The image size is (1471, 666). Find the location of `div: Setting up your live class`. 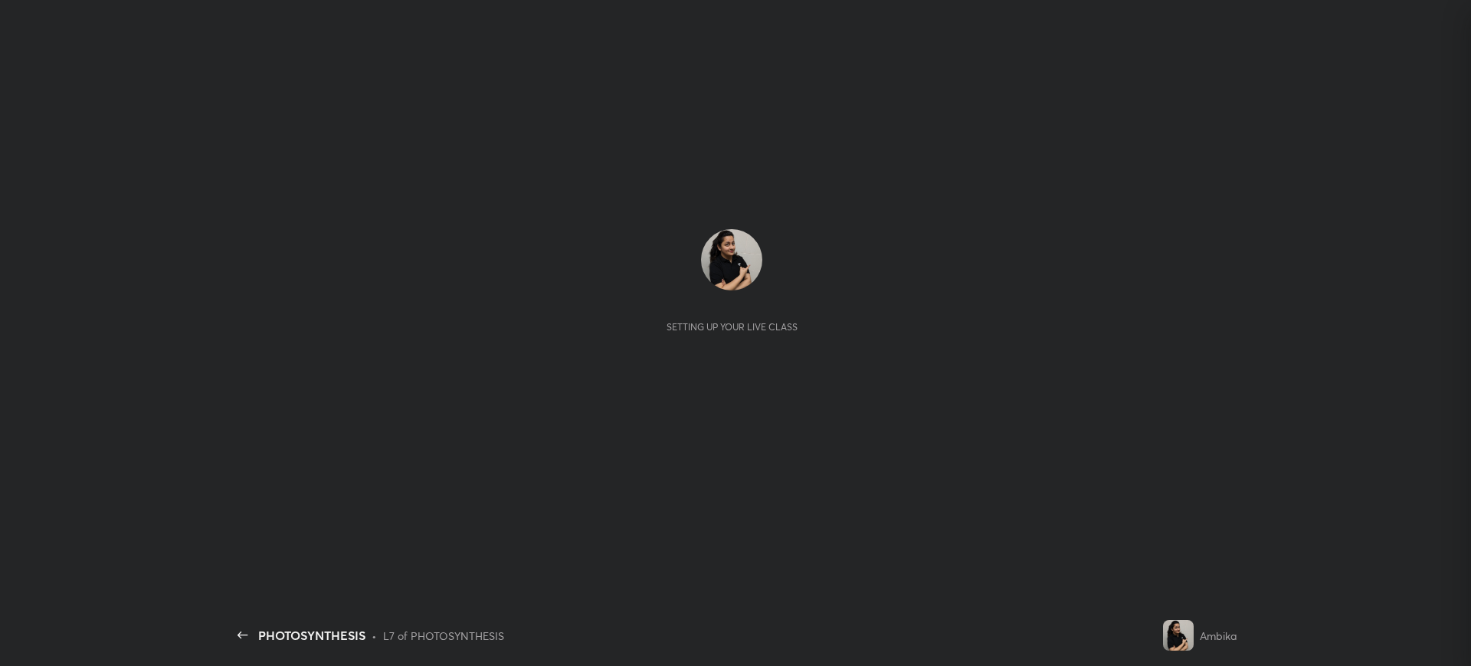

div: Setting up your live class is located at coordinates (732, 326).